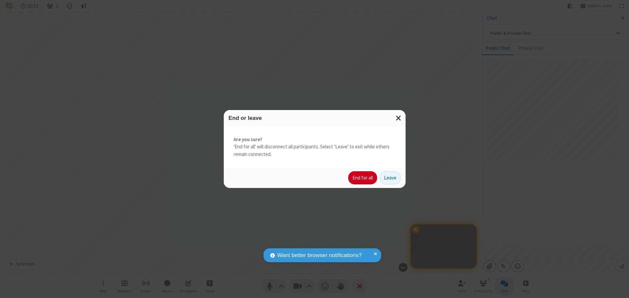 Image resolution: width=629 pixels, height=298 pixels. I want to click on div: 'End for all' will disconnect all participants. Select 'Leave' to exit while others remain connec..., so click(315, 147).